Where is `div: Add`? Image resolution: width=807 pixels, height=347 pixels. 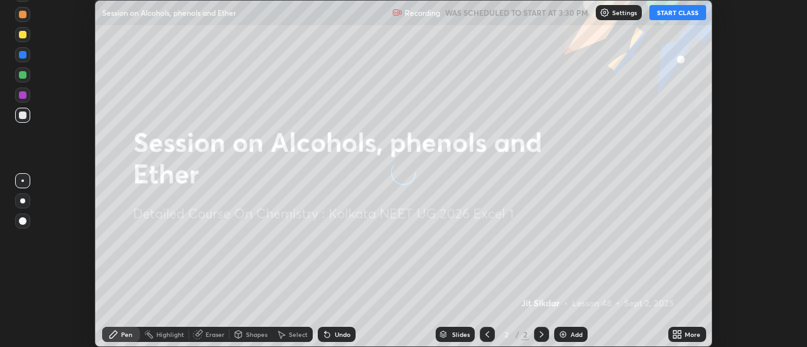
div: Add is located at coordinates (576, 335).